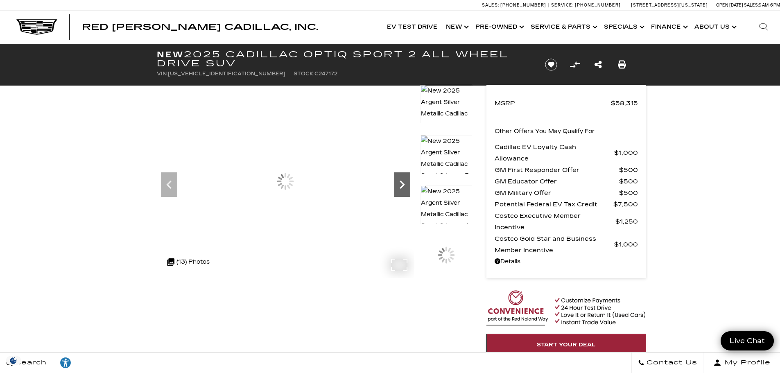 Image resolution: width=780 pixels, height=373 pixels. Describe the element at coordinates (715, 27) in the screenshot. I see `a: About Us` at that location.